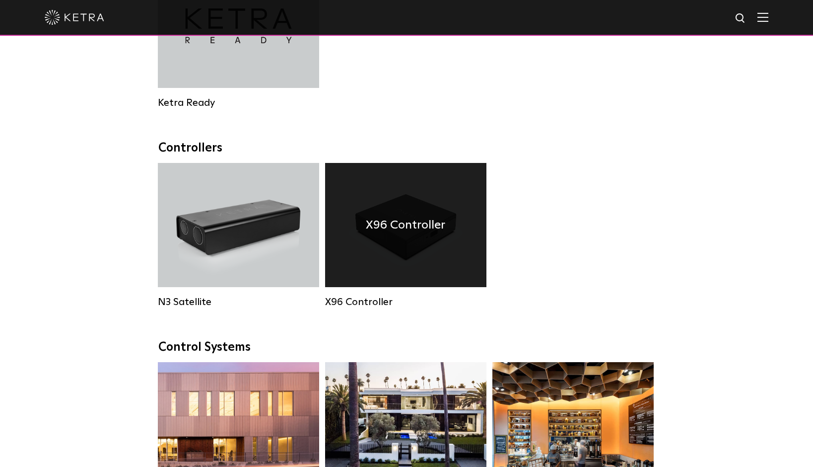  Describe the element at coordinates (406, 235) in the screenshot. I see `a: X96 Controller X96 Controller` at that location.